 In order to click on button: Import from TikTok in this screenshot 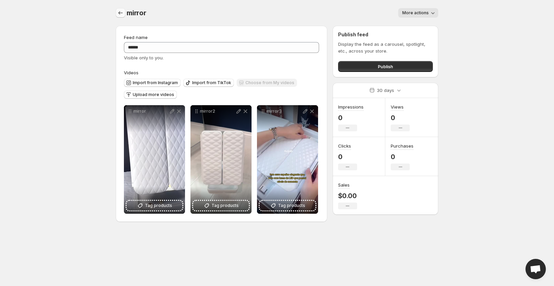, I will do `click(209, 83)`.